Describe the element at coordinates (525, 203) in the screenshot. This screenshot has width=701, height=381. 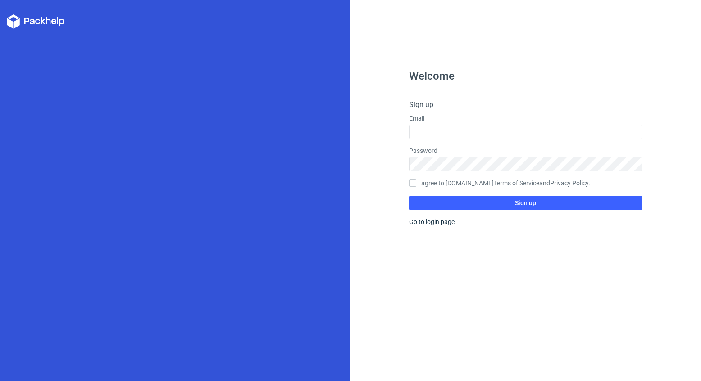
I see `button: Sign up` at that location.